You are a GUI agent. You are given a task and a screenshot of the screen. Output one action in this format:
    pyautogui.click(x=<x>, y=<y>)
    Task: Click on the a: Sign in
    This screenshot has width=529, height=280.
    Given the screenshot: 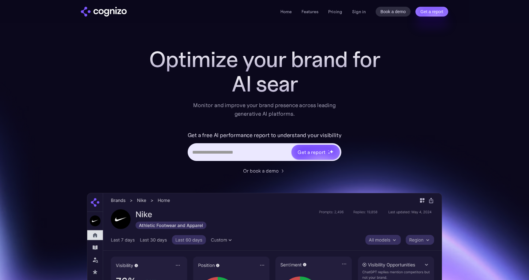 What is the action you would take?
    pyautogui.click(x=359, y=12)
    